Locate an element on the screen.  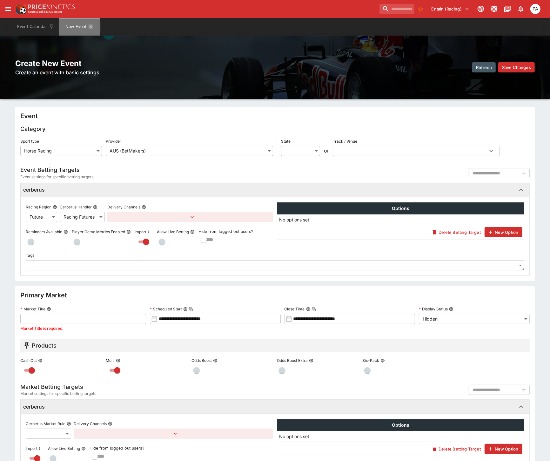
img: PriceKinetics Logo is located at coordinates (20, 9).